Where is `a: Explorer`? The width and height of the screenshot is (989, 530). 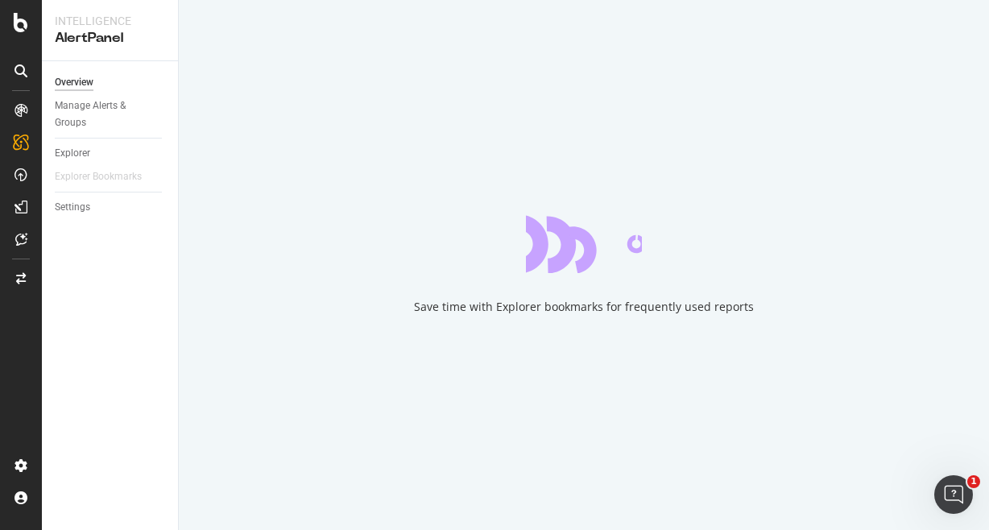 a: Explorer is located at coordinates (110, 153).